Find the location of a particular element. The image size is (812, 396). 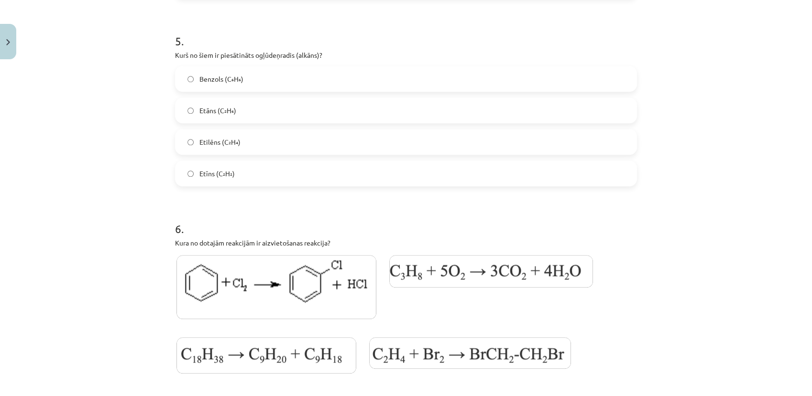

img: Screenshot_2024-09-12_at_22.27.55.png is located at coordinates (276, 287).